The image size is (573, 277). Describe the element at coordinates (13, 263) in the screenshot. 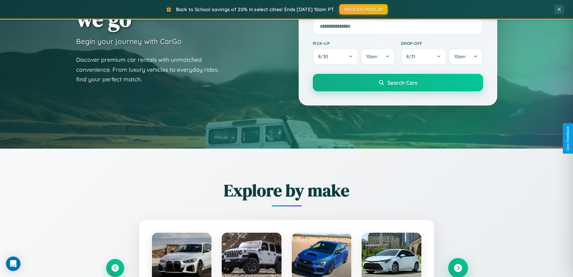

I see `div: Open Intercom Messenger` at that location.